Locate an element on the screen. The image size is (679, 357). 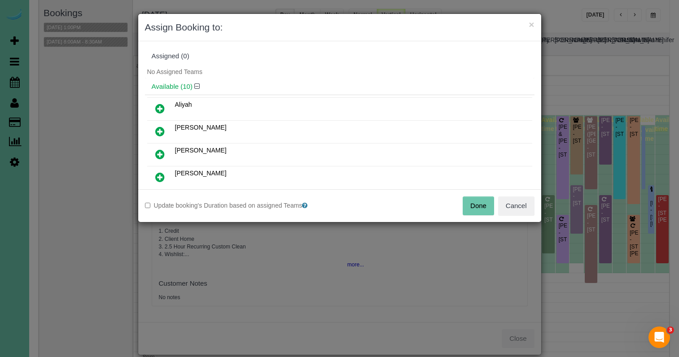
h3: Assign Booking to: is located at coordinates (340, 27).